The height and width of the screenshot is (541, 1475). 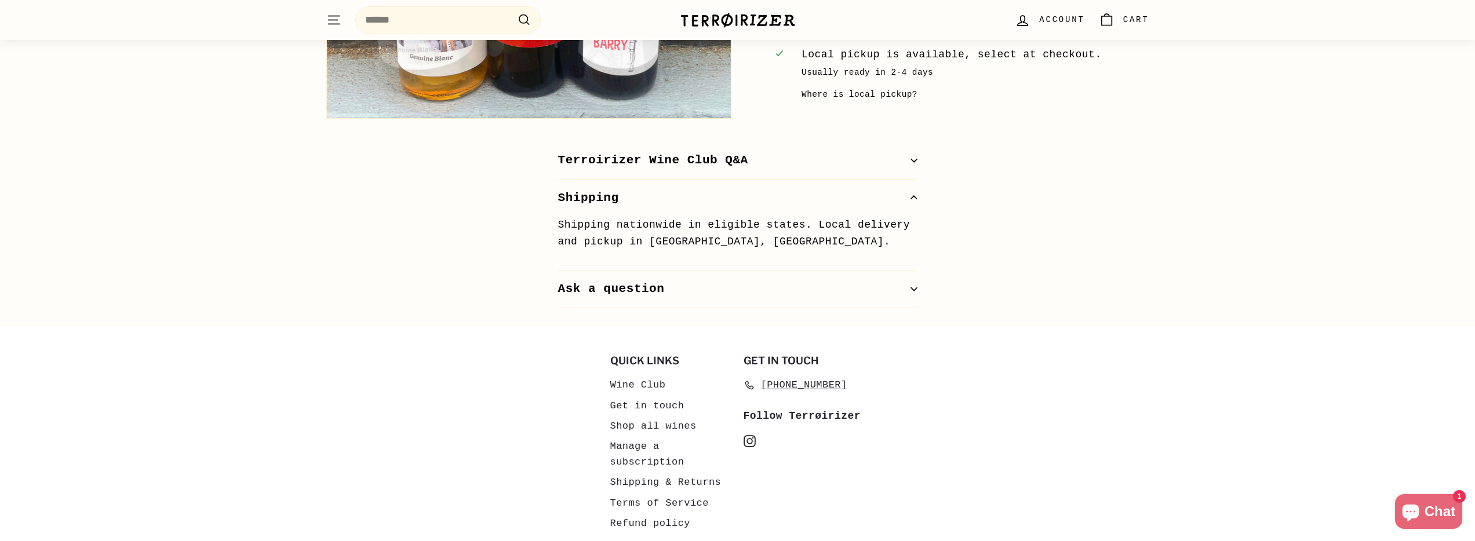 I want to click on a: Account, so click(x=1050, y=20).